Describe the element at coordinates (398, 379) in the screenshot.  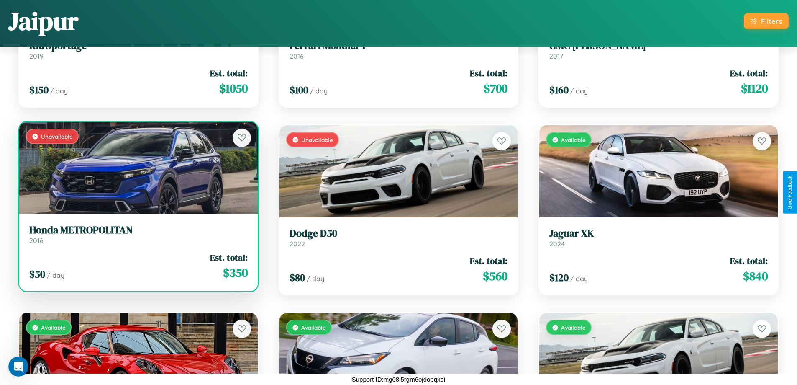
I see `p: Support ID: mg08i5rgm6ojdopqxei` at that location.